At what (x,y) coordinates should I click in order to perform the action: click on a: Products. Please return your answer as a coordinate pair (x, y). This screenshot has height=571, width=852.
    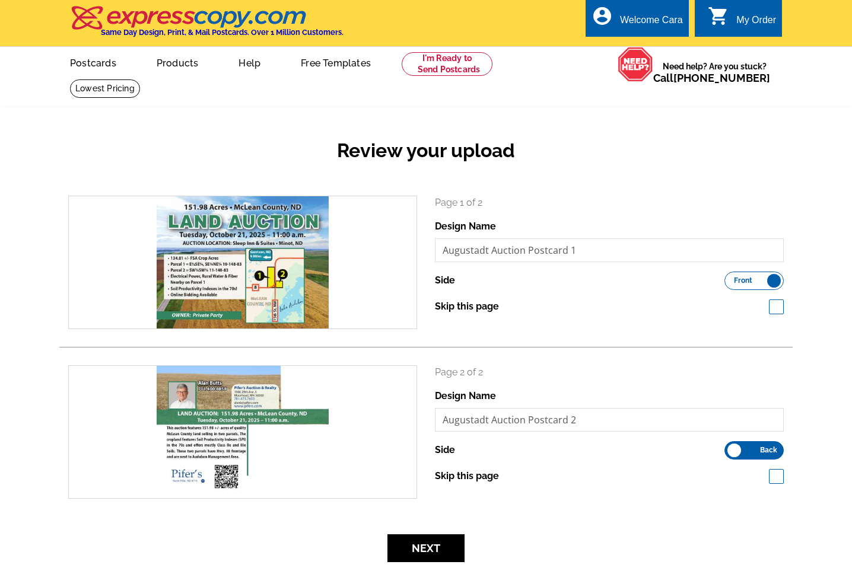
    Looking at the image, I should click on (177, 62).